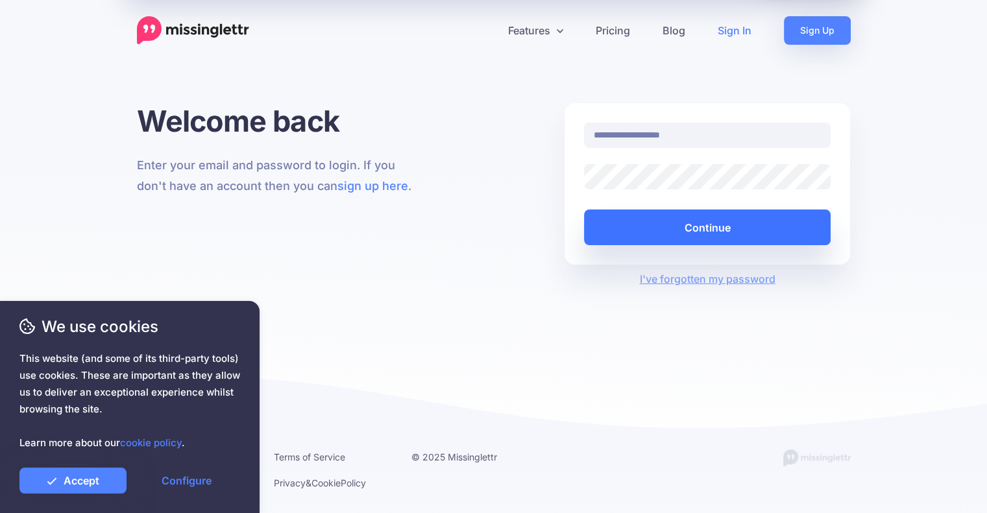 The width and height of the screenshot is (987, 513). What do you see at coordinates (333, 483) in the screenshot?
I see `li: & Policy` at bounding box center [333, 483].